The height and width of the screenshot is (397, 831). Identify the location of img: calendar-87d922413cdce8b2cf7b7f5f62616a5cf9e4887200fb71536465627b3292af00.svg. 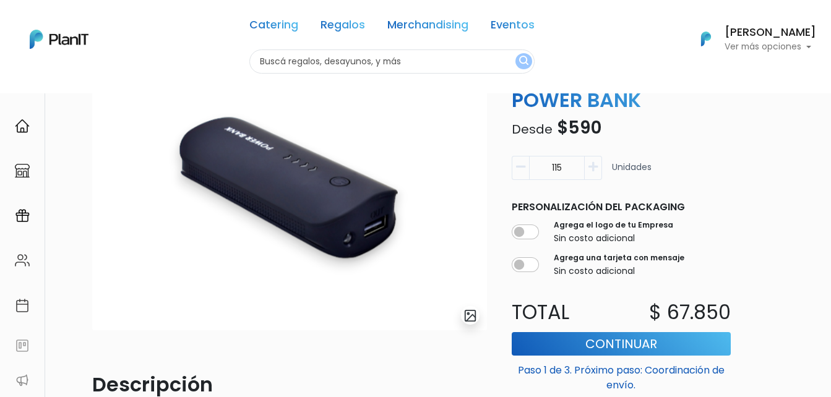
(22, 306).